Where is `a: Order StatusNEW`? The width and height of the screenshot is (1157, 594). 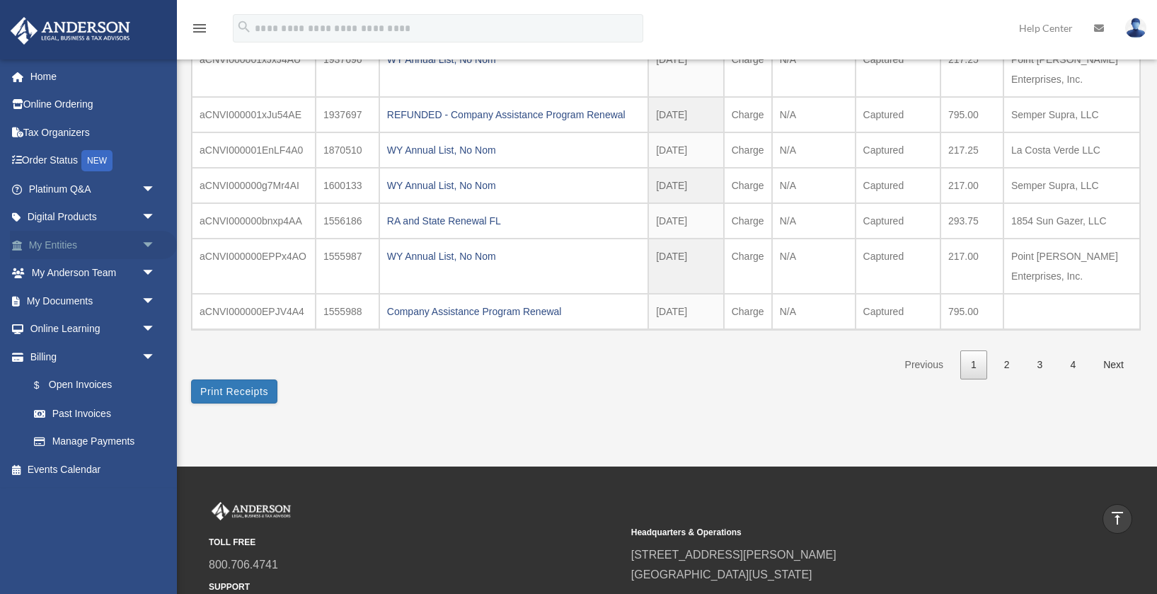 a: Order StatusNEW is located at coordinates (93, 161).